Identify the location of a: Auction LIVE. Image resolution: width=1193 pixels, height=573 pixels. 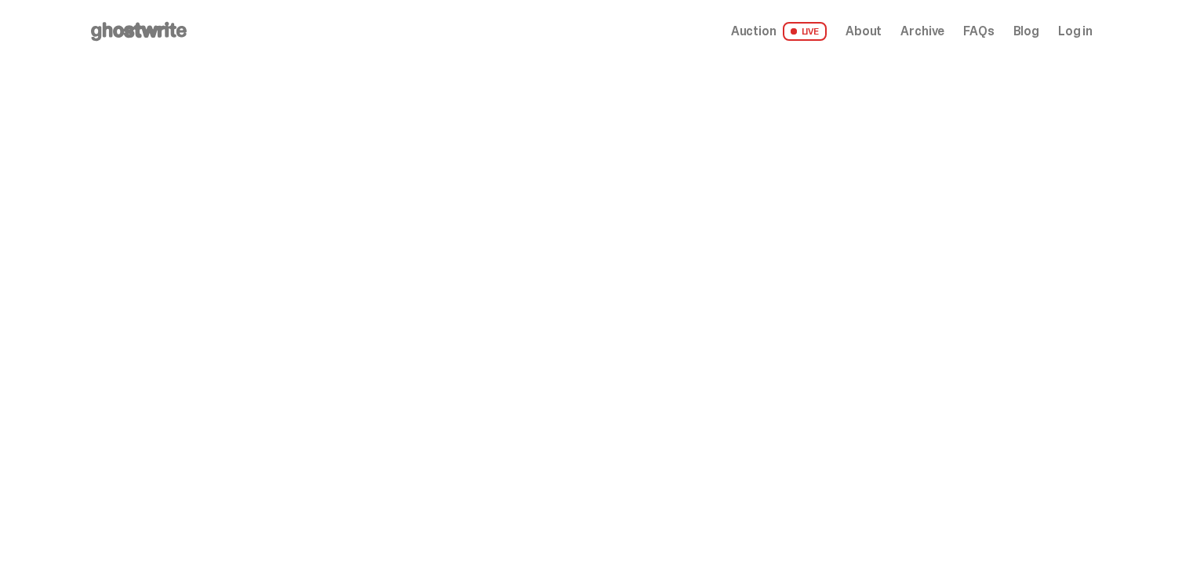
(779, 31).